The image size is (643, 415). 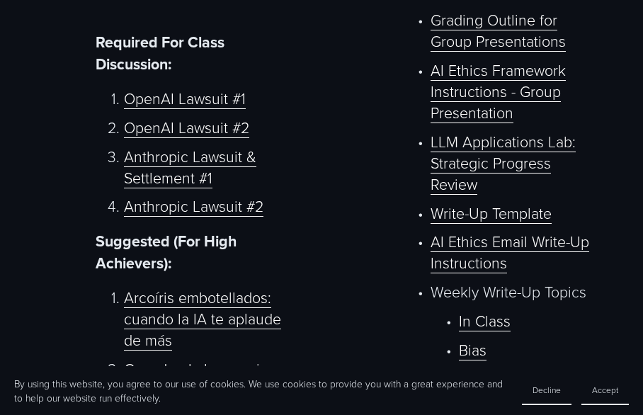 I want to click on p: By using this website, you agree to our use of cookies. We use cookies to provide you with a grea..., so click(x=261, y=390).